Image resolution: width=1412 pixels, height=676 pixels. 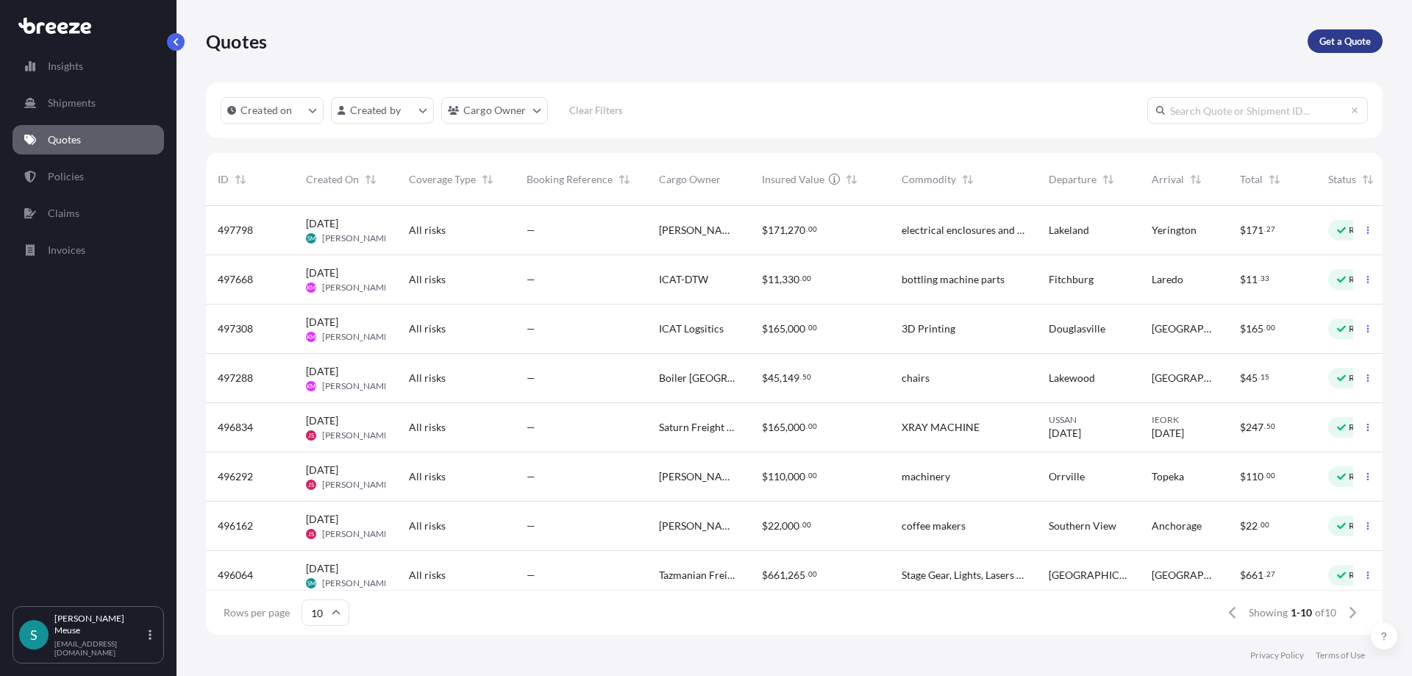 What do you see at coordinates (266, 110) in the screenshot?
I see `p: Created on` at bounding box center [266, 110].